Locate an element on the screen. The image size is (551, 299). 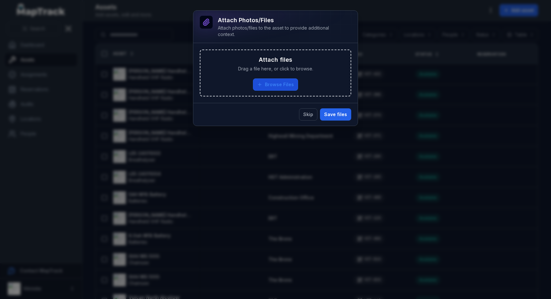
h3: Attach files is located at coordinates (275, 60).